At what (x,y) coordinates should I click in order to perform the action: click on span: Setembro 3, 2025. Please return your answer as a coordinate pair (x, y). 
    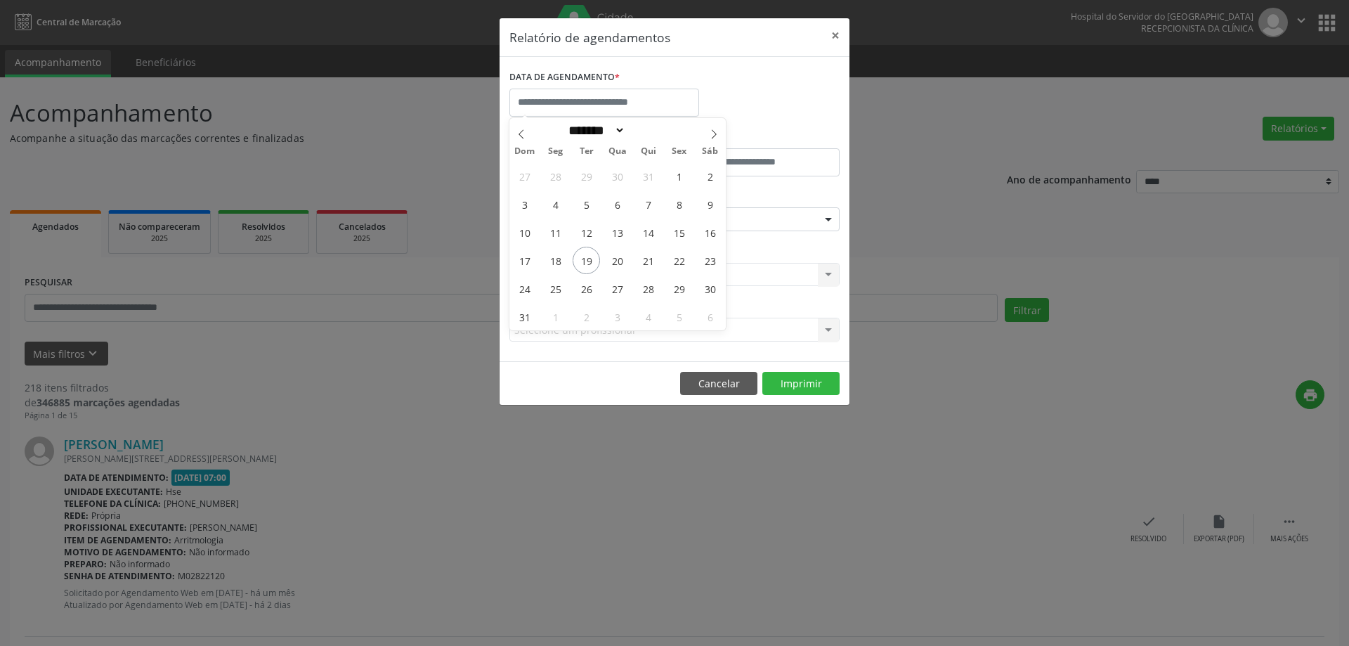
    Looking at the image, I should click on (617, 316).